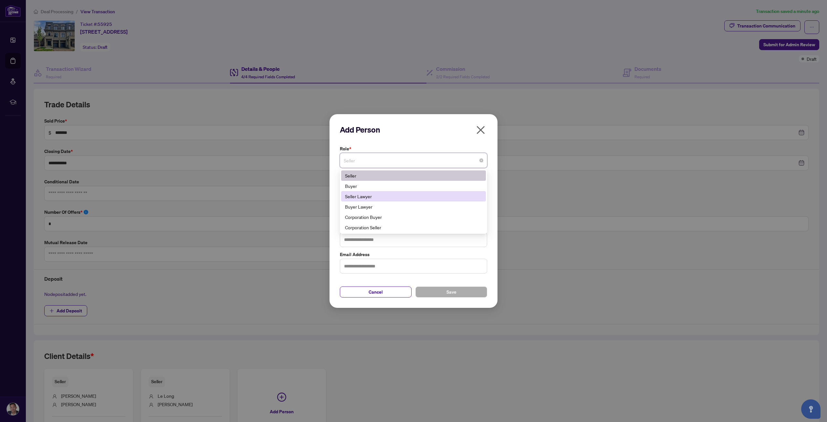 This screenshot has width=827, height=422. I want to click on label: Email Address, so click(414, 254).